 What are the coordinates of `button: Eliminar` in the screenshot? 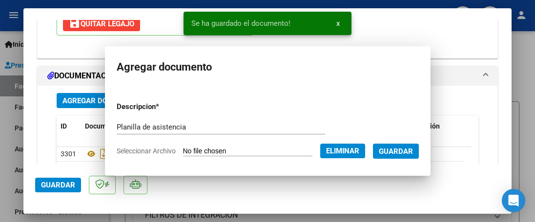 It's located at (342, 151).